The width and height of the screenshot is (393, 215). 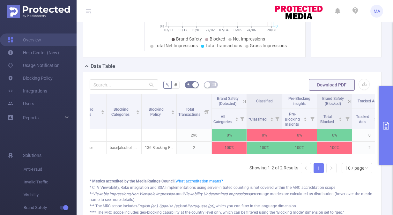 What do you see at coordinates (277, 26) in the screenshot?
I see `tspan: 0` at bounding box center [277, 26].